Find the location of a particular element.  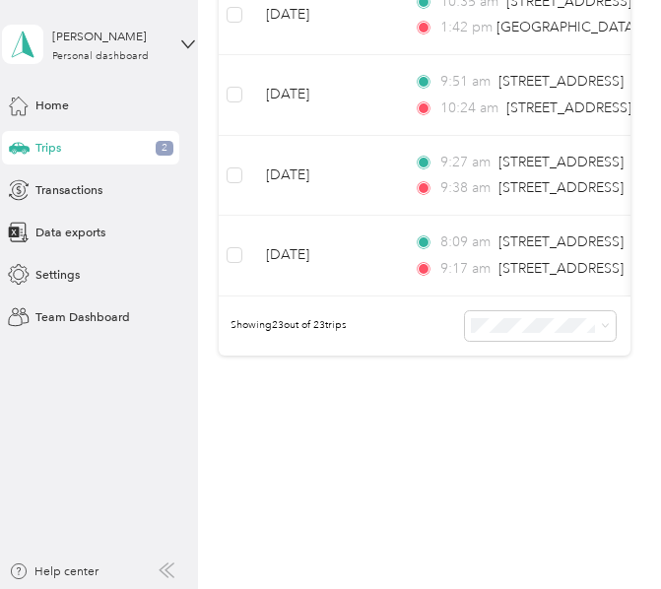

span: 9:38 am is located at coordinates (465, 188).